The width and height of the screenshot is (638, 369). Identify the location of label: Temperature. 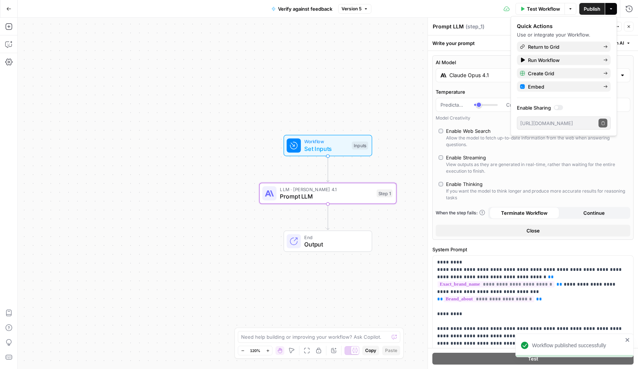
(483, 92).